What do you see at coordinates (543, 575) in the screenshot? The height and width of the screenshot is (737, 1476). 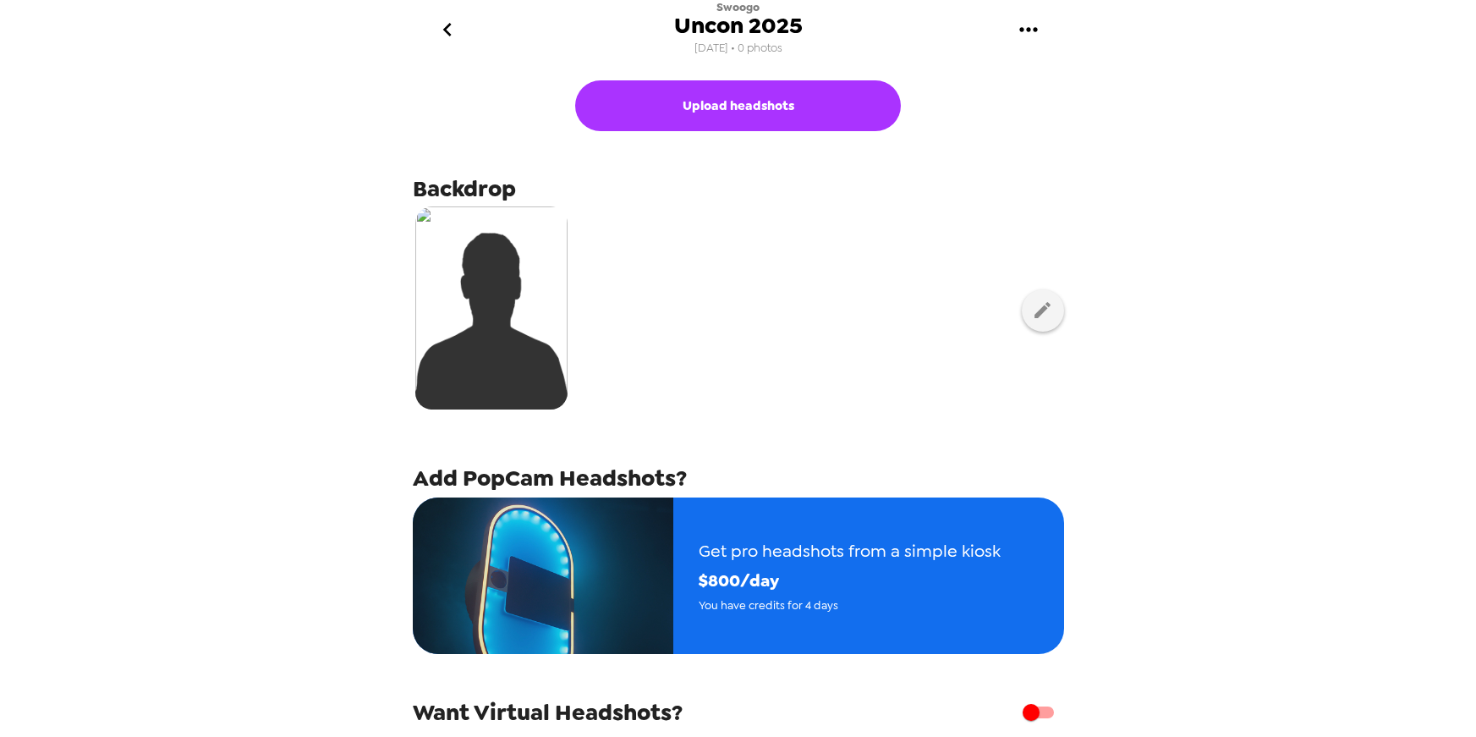 I see `img: popcam example` at bounding box center [543, 575].